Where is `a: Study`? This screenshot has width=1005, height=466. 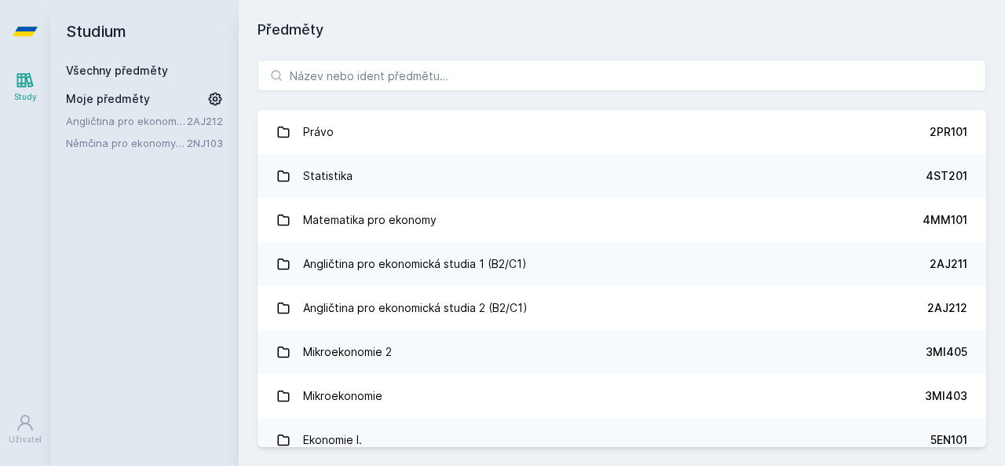
a: Study is located at coordinates (25, 86).